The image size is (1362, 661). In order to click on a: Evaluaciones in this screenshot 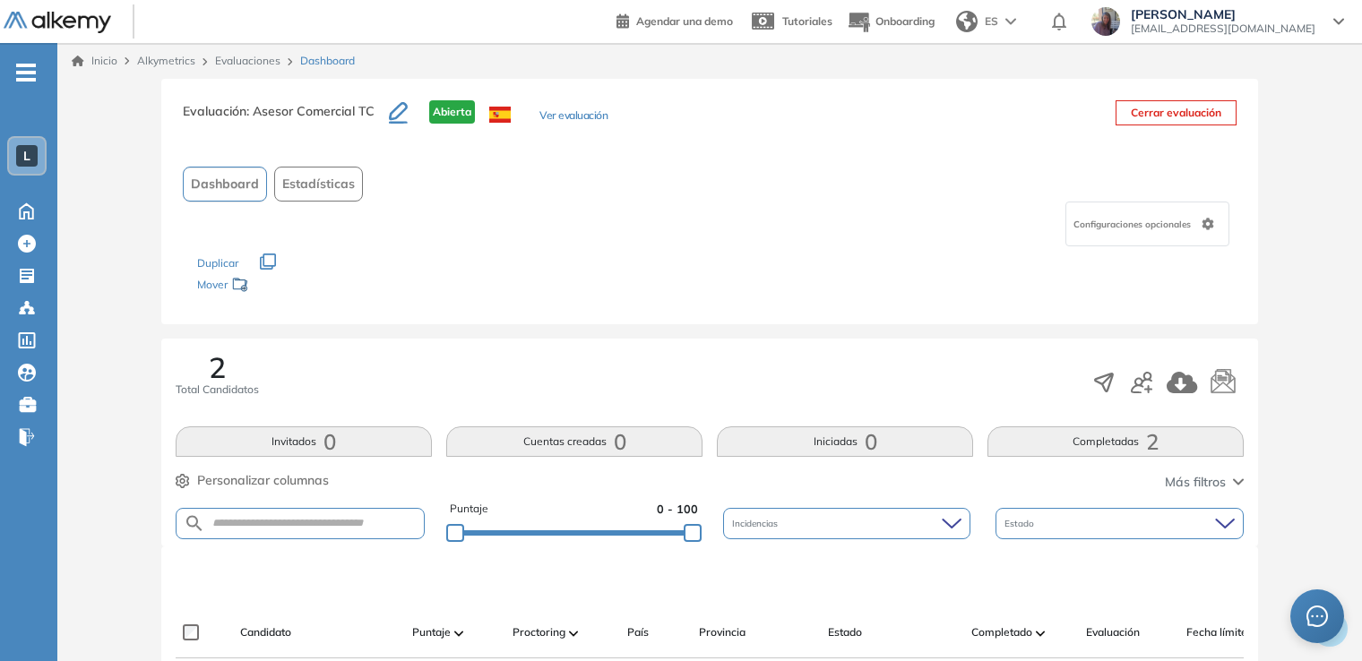, I will do `click(247, 60)`.